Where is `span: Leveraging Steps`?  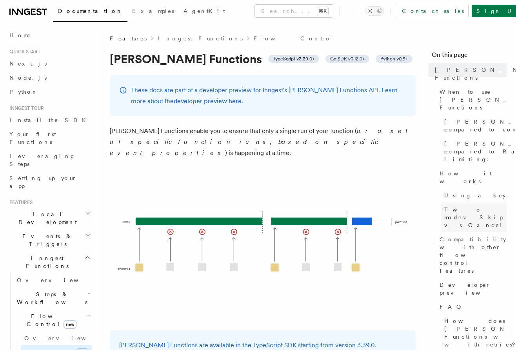
span: Leveraging Steps is located at coordinates (42, 160).